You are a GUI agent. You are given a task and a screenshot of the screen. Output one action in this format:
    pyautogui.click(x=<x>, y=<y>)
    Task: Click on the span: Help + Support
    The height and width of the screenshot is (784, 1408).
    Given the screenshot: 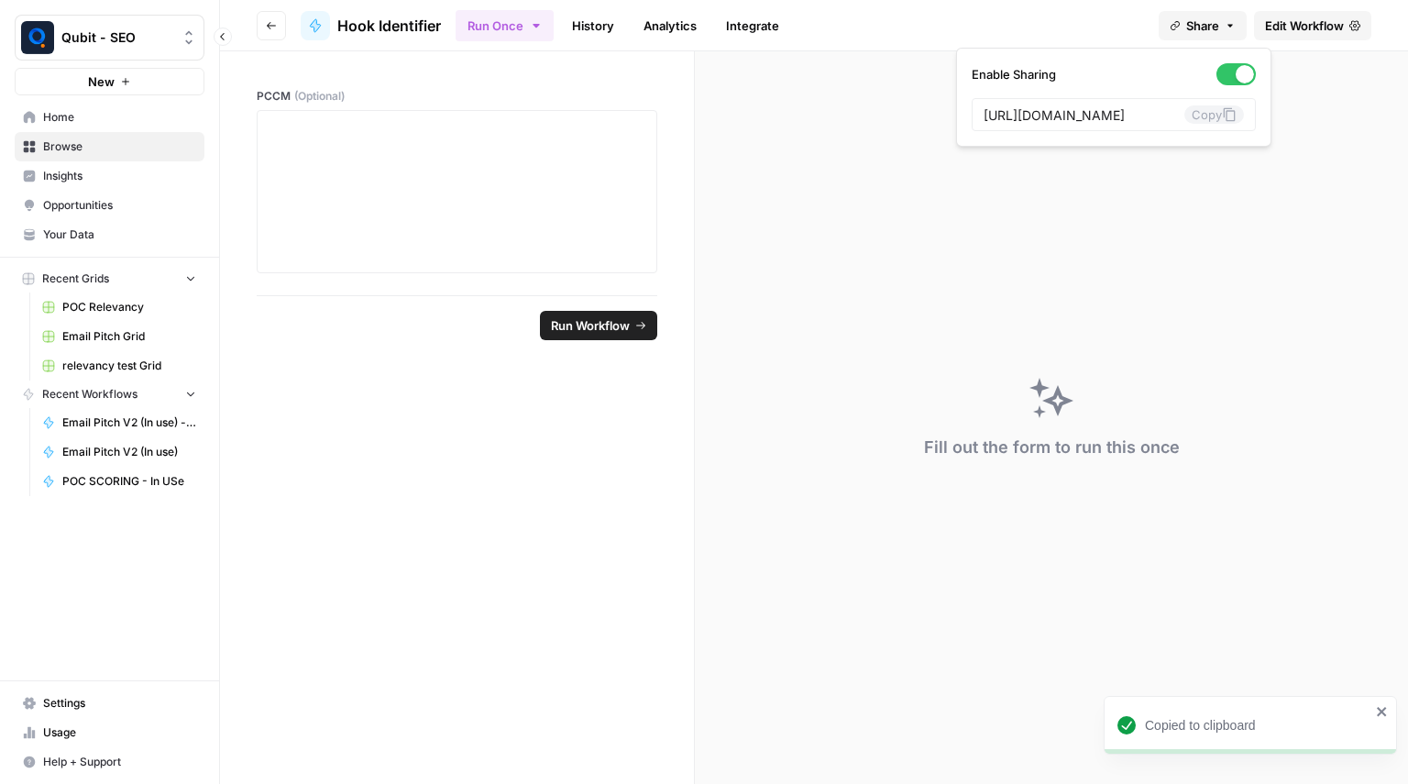 What is the action you would take?
    pyautogui.click(x=119, y=762)
    